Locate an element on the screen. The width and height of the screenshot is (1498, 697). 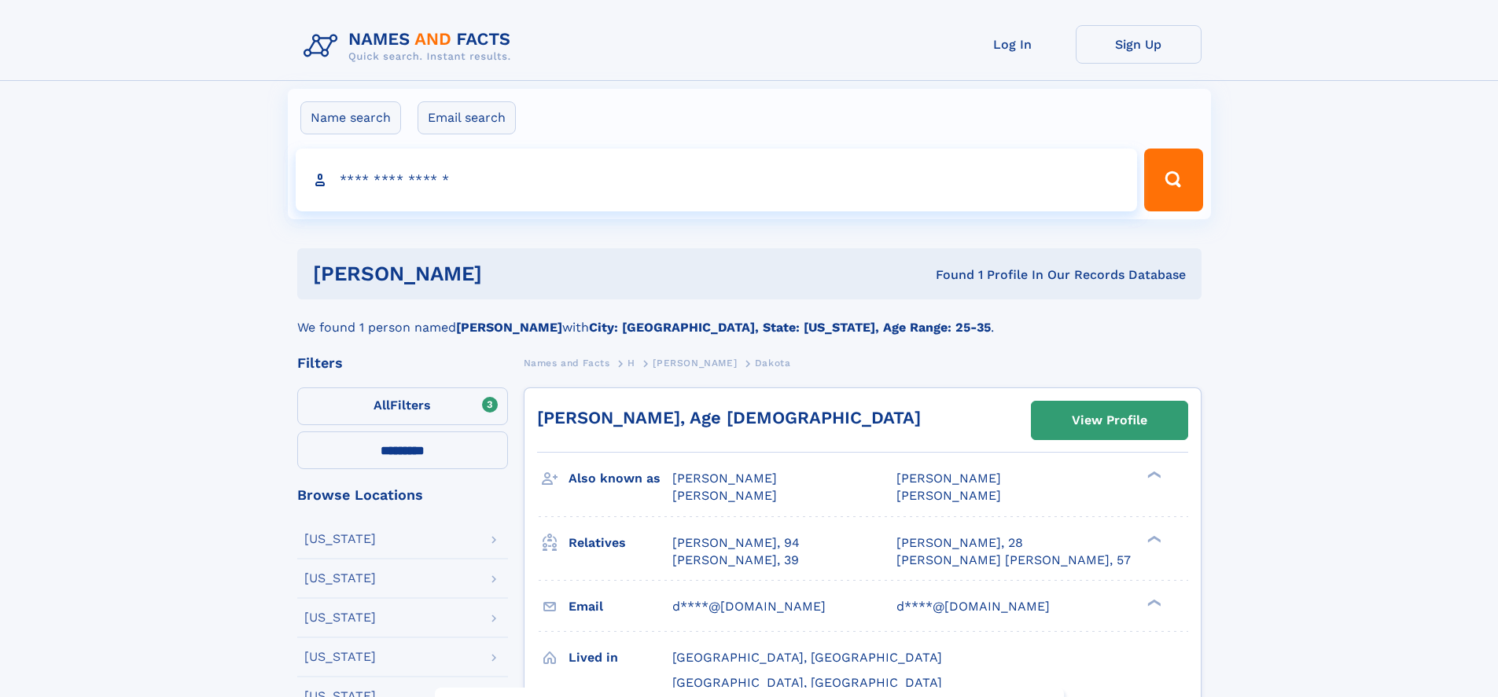
h3: Relatives is located at coordinates (620, 543).